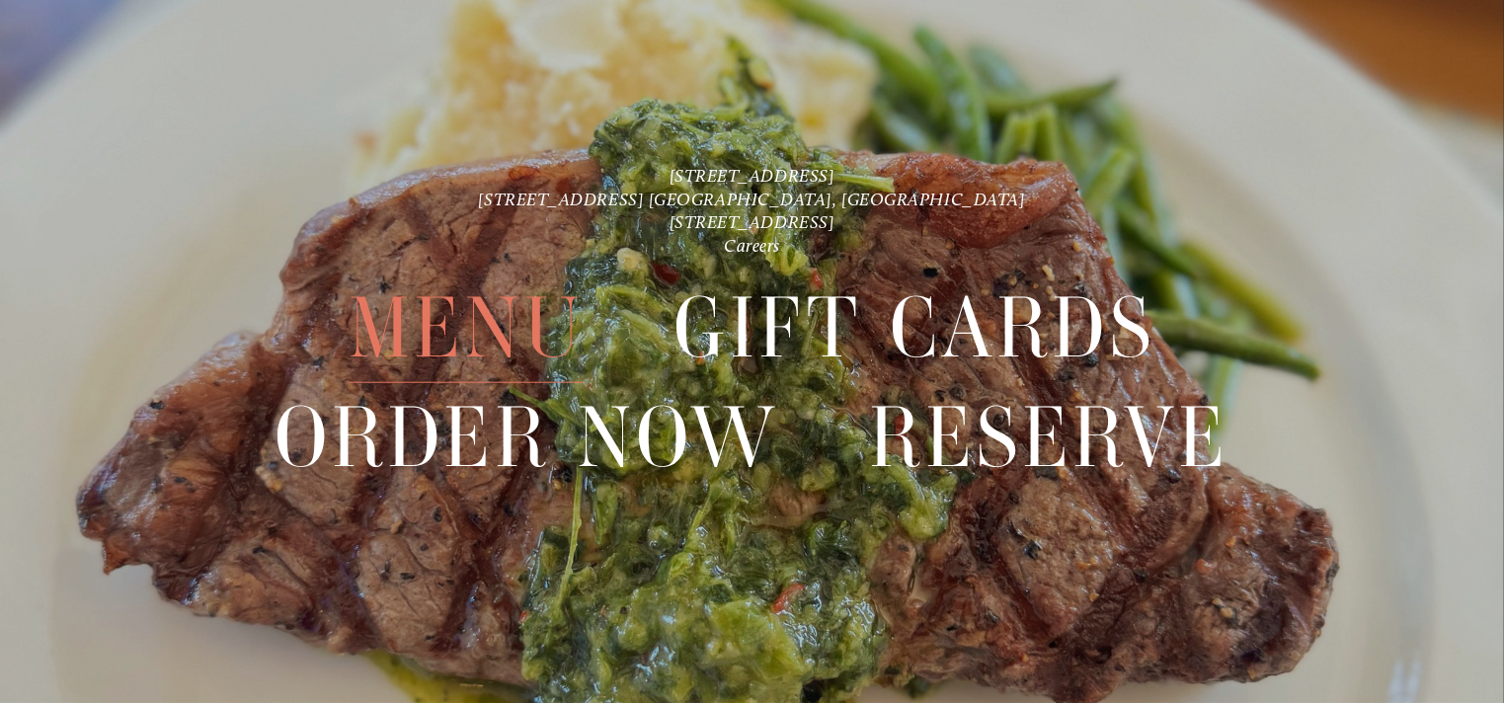 This screenshot has width=1504, height=703. Describe the element at coordinates (527, 437) in the screenshot. I see `span: Order Now` at that location.